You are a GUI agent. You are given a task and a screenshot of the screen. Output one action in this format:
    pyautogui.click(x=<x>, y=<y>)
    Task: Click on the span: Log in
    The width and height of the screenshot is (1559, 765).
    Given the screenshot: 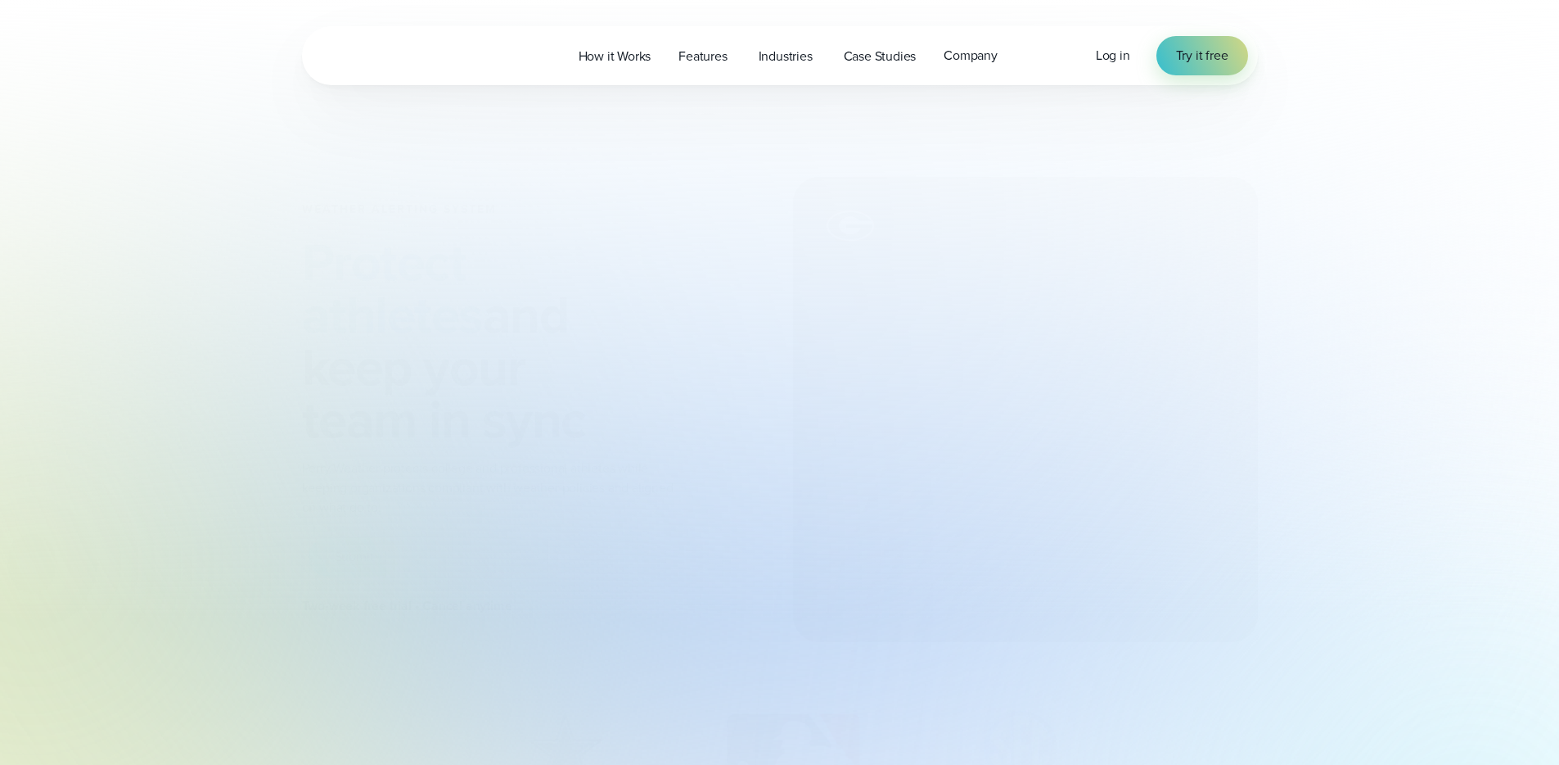 What is the action you would take?
    pyautogui.click(x=1113, y=55)
    